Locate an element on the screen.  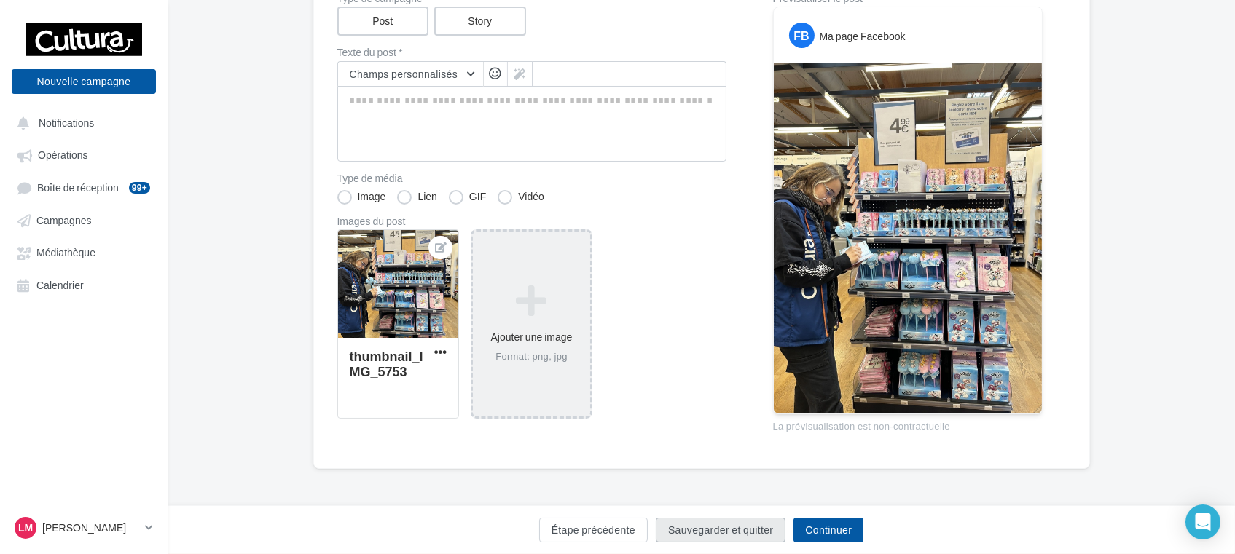
a: Boîte de réception99+ is located at coordinates (84, 187).